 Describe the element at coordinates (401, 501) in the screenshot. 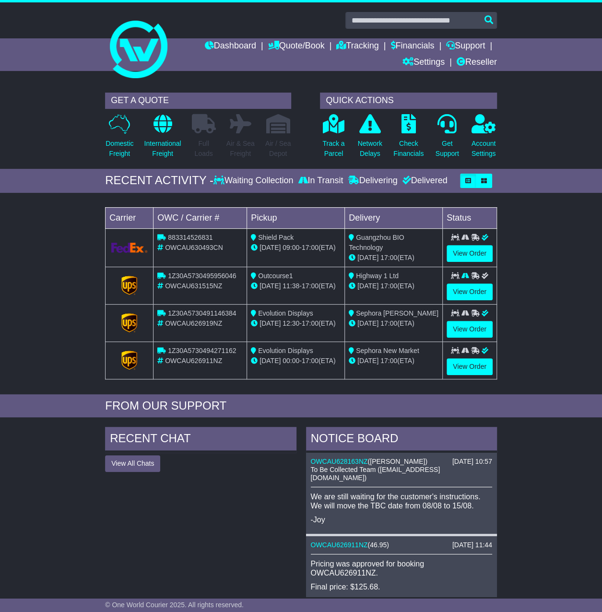

I see `p: We are still waiting for the customer's instructions. We will move the TBC date from 08/08 to 15/08.` at that location.